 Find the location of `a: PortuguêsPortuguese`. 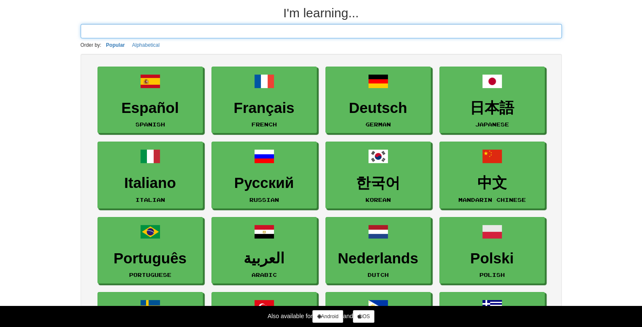

a: PortuguêsPortuguese is located at coordinates (150, 251).